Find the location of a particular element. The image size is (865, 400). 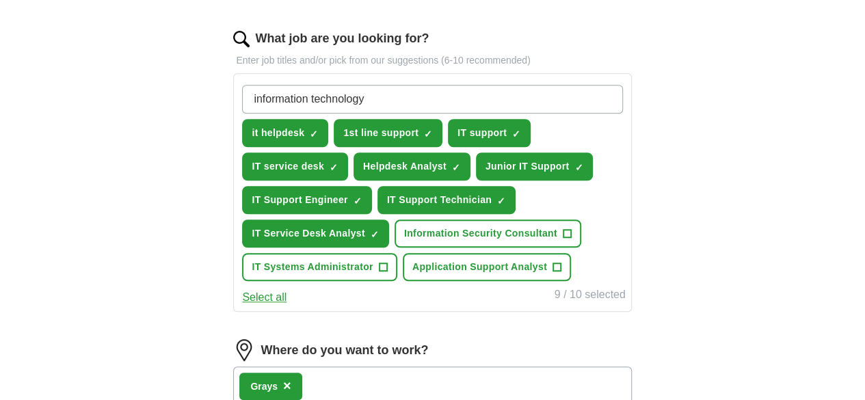

span: Information Security Consultant is located at coordinates (481, 233).